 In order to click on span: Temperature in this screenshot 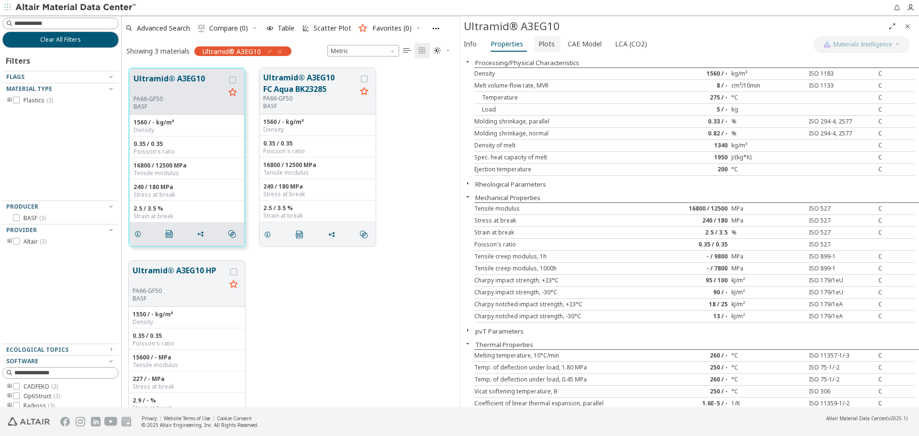, I will do `click(496, 97)`.